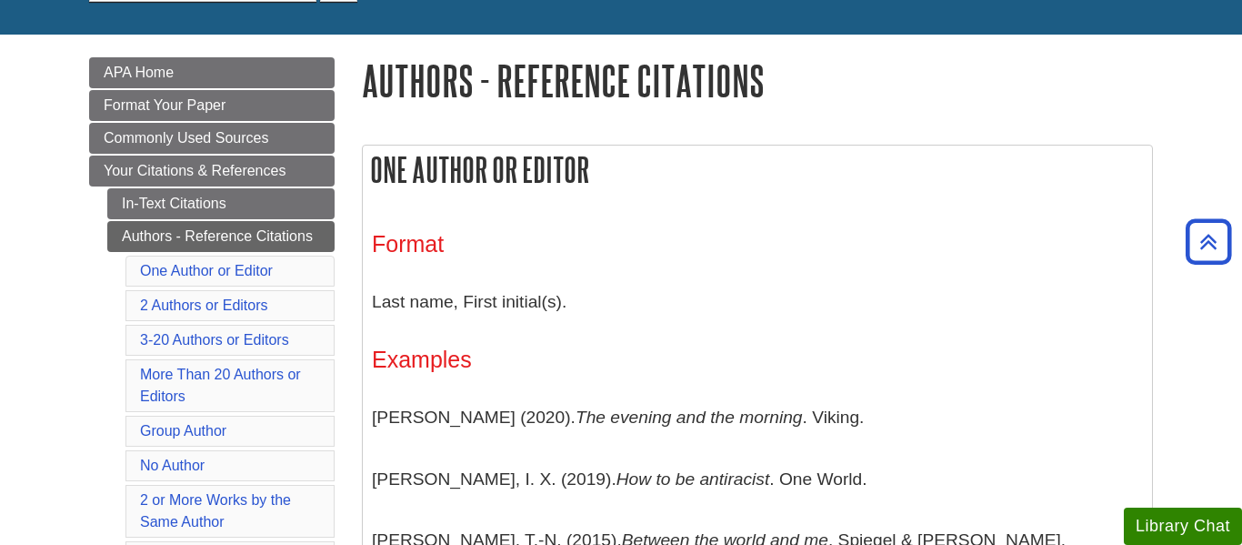 Image resolution: width=1242 pixels, height=545 pixels. I want to click on span: Your Citations & References, so click(195, 170).